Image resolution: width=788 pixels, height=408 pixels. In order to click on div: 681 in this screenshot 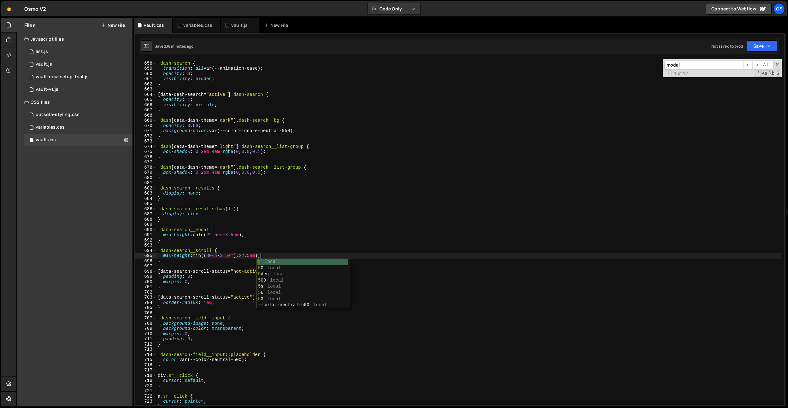, I will do `click(146, 183)`.